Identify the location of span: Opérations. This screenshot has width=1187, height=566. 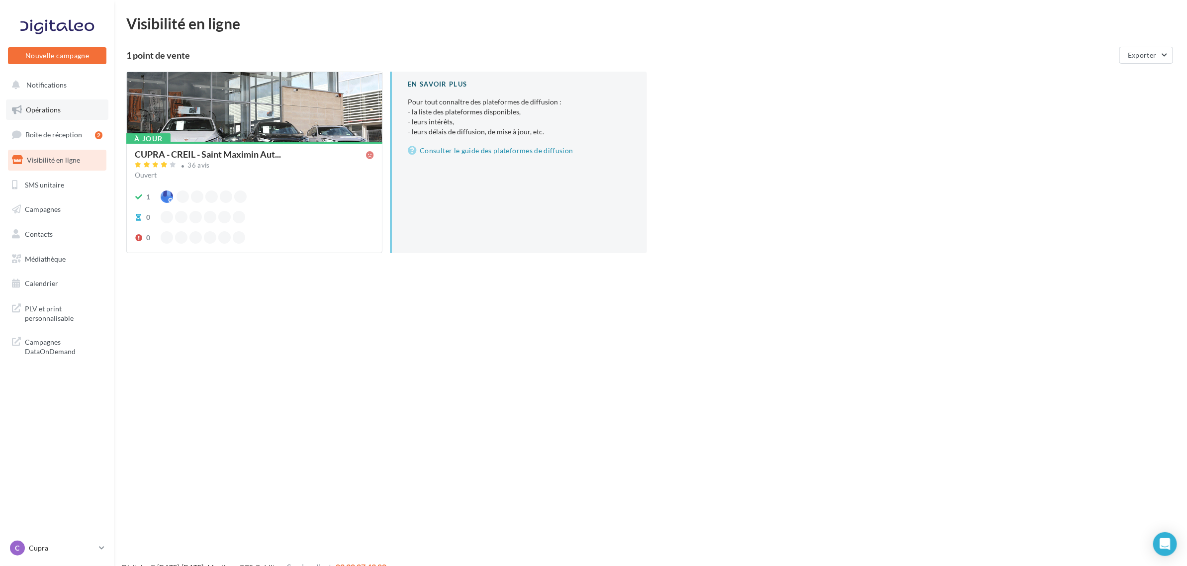
(43, 109).